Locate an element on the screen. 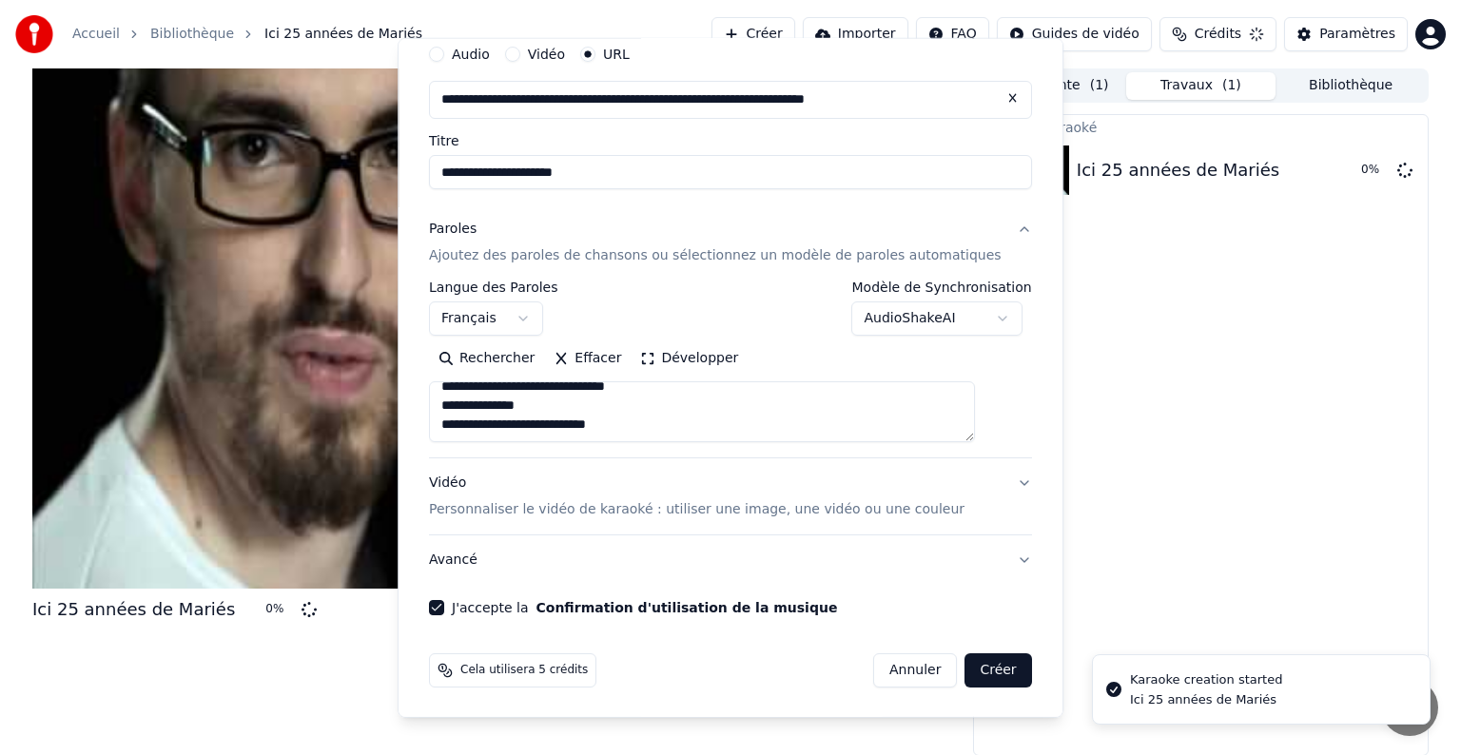 The image size is (1461, 755). button: Développer is located at coordinates (690, 359).